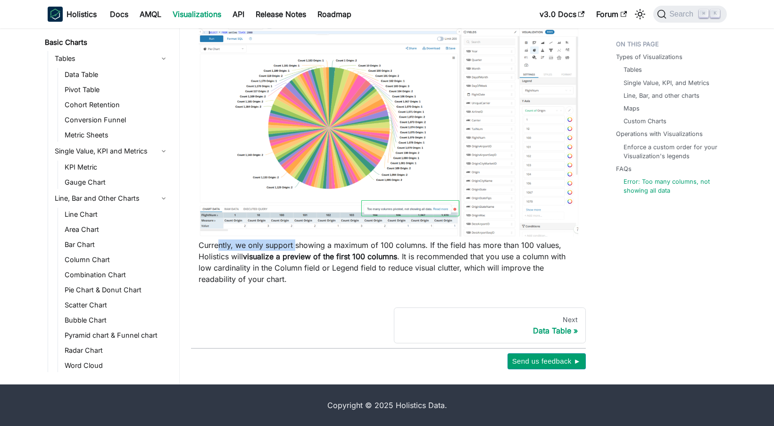 The image size is (774, 426). What do you see at coordinates (690, 14) in the screenshot?
I see `button: Search (Command+K)` at bounding box center [690, 14].